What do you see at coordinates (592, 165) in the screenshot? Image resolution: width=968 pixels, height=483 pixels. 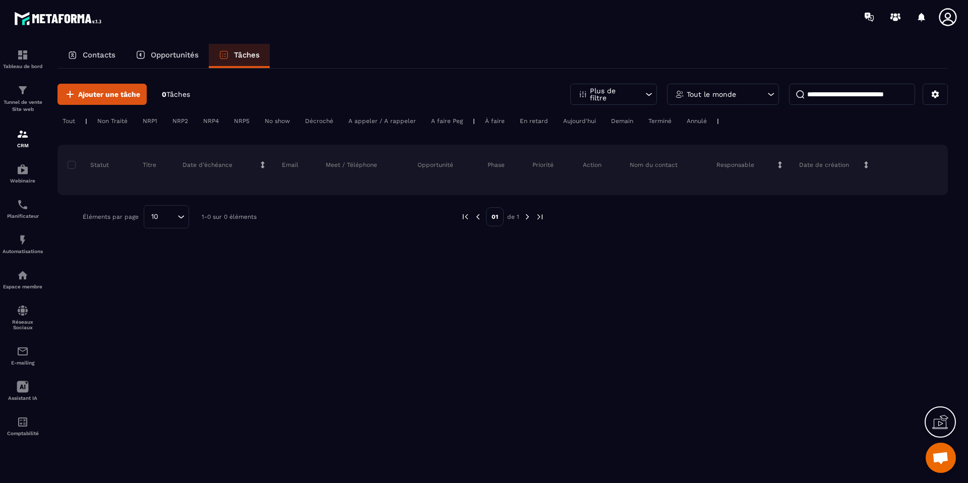 I see `p: Action` at bounding box center [592, 165].